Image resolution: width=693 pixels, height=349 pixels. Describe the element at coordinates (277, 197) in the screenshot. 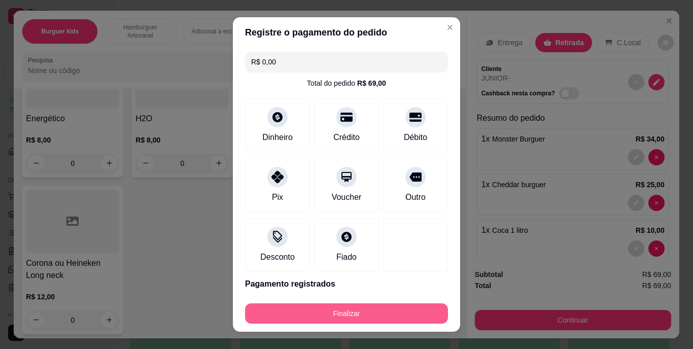

I see `div: Pix` at that location.